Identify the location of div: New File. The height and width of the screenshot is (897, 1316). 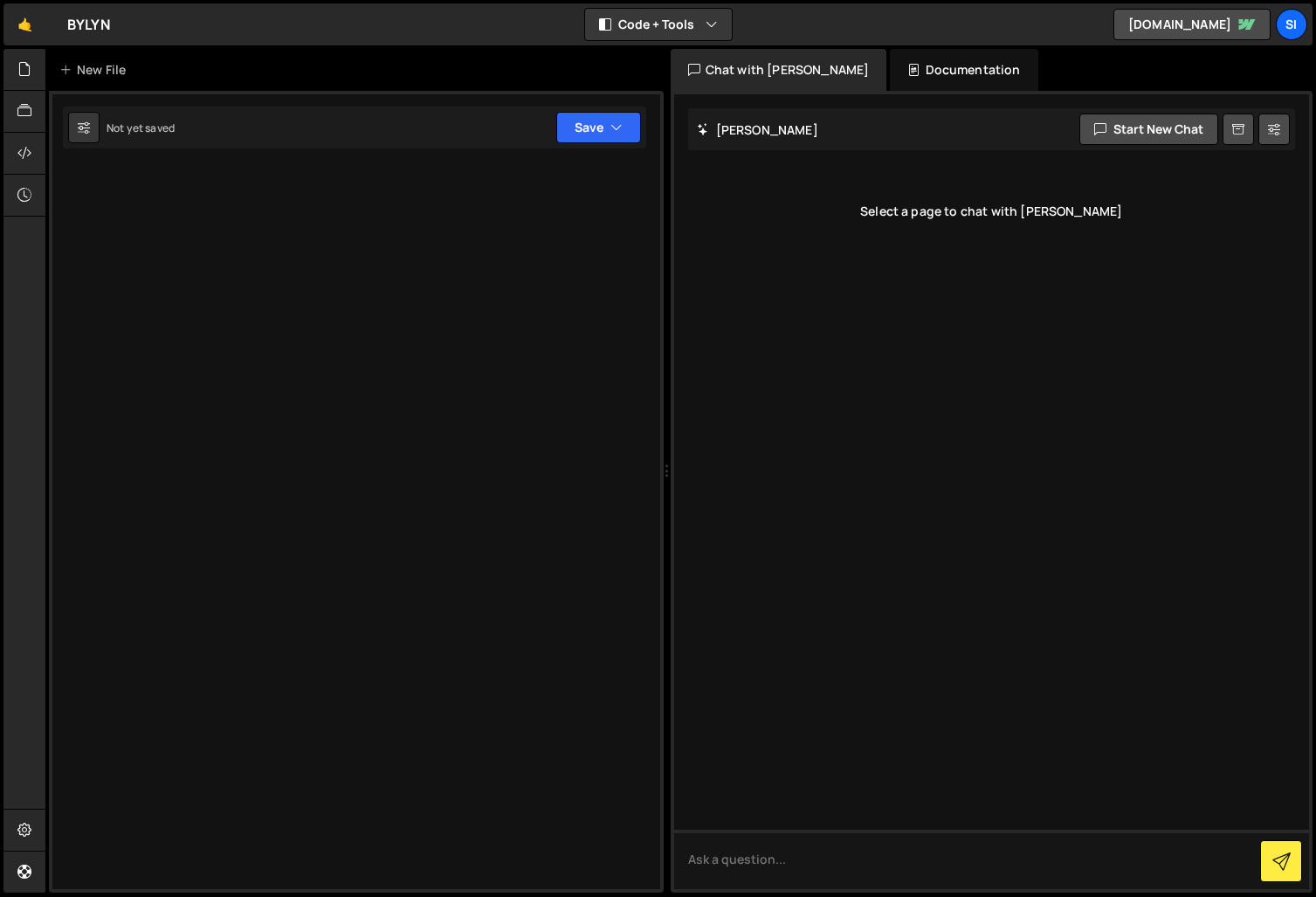
(96, 70).